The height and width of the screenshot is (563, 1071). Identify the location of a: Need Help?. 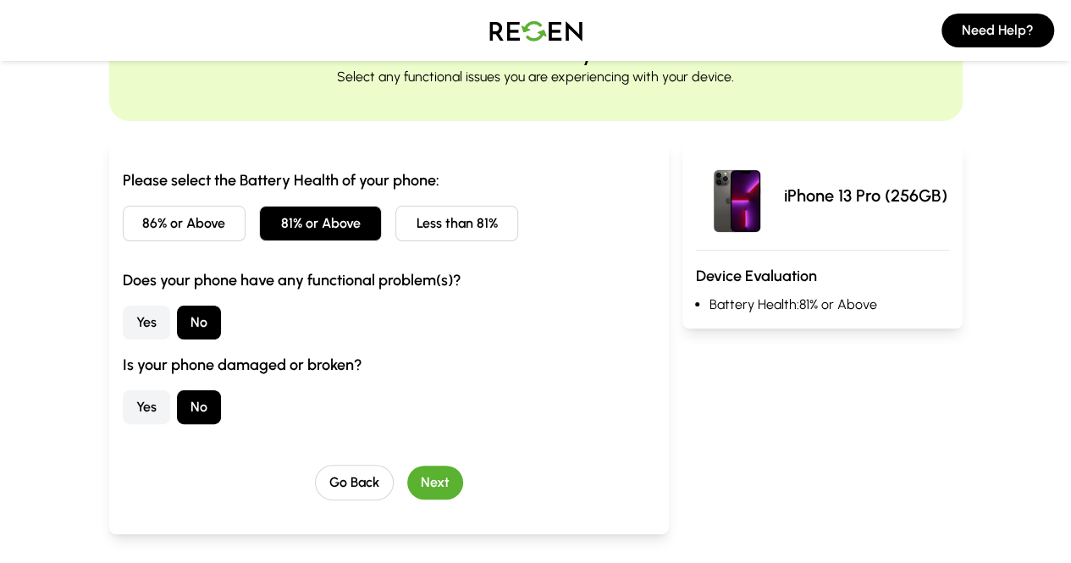
(998, 30).